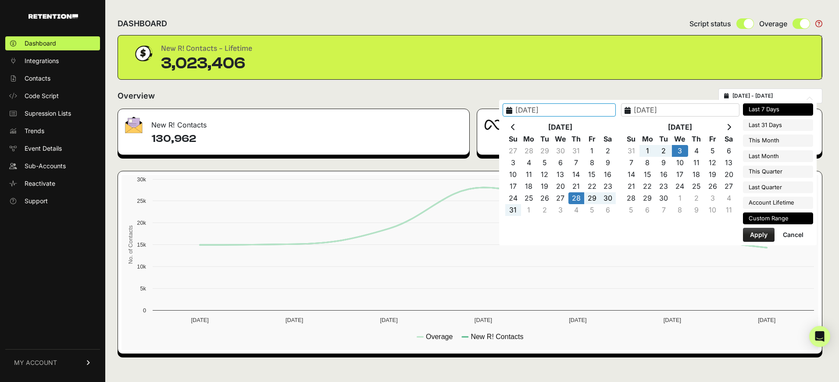 This screenshot has width=839, height=382. What do you see at coordinates (53, 166) in the screenshot?
I see `a: Sub-Accounts` at bounding box center [53, 166].